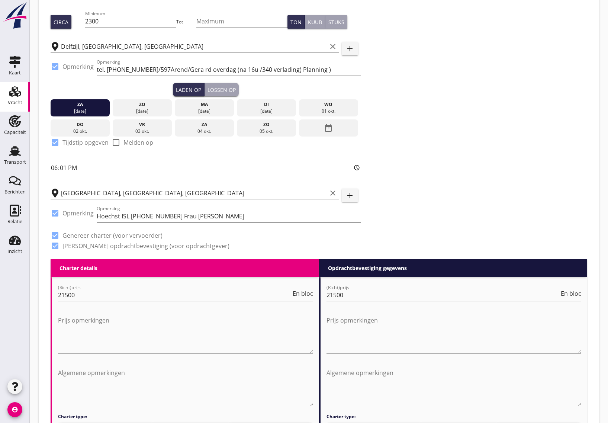  What do you see at coordinates (204, 131) in the screenshot?
I see `div: 04 okt.` at bounding box center [204, 131].